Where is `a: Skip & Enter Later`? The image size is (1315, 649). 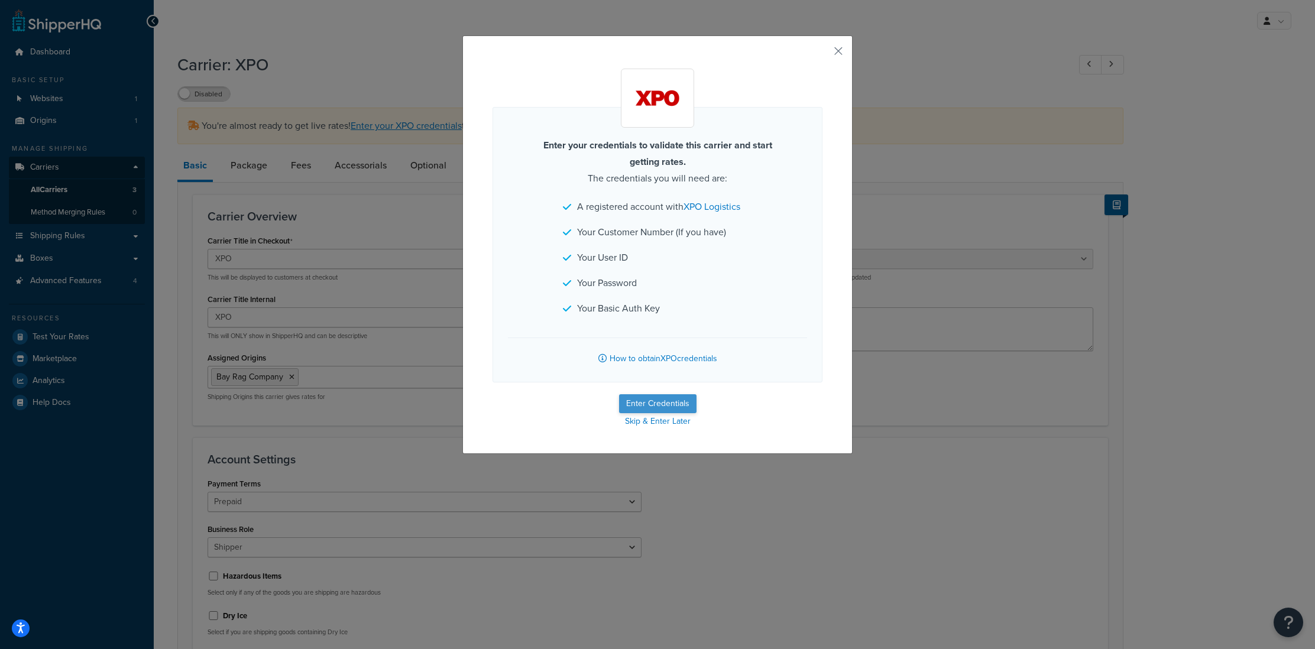 a: Skip & Enter Later is located at coordinates (657, 422).